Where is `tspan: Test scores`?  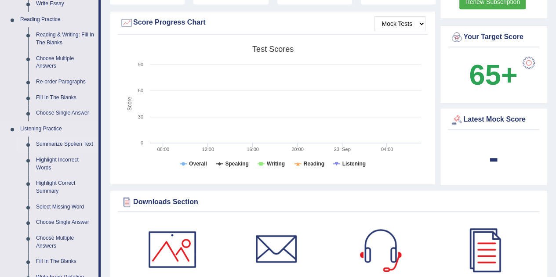
tspan: Test scores is located at coordinates (273, 49).